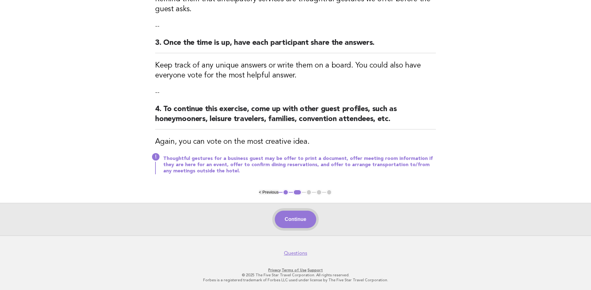  What do you see at coordinates (295, 45) in the screenshot?
I see `h2: 3. Once the time is up, have each participant share the answers.` at bounding box center [295, 45].